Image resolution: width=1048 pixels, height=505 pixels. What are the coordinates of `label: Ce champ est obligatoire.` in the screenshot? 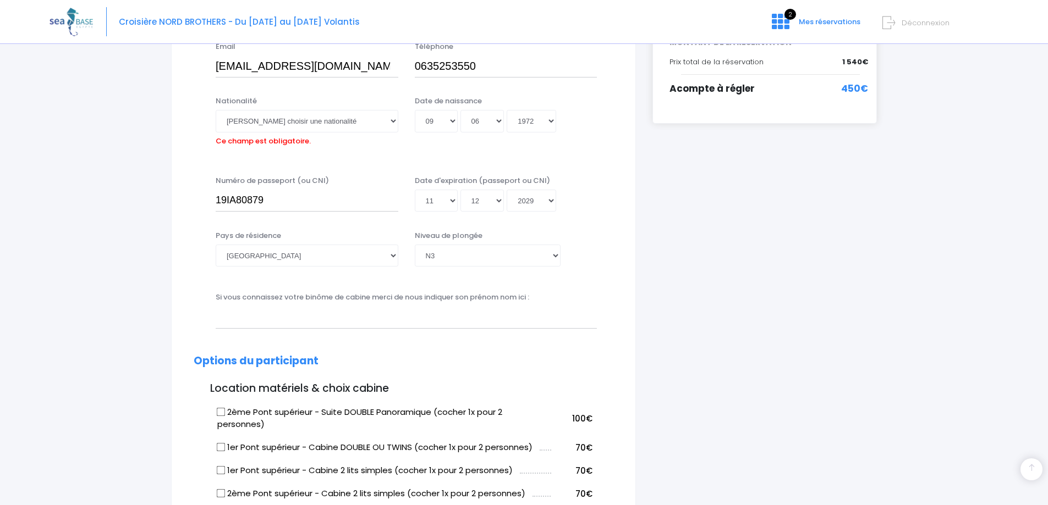 It's located at (263, 140).